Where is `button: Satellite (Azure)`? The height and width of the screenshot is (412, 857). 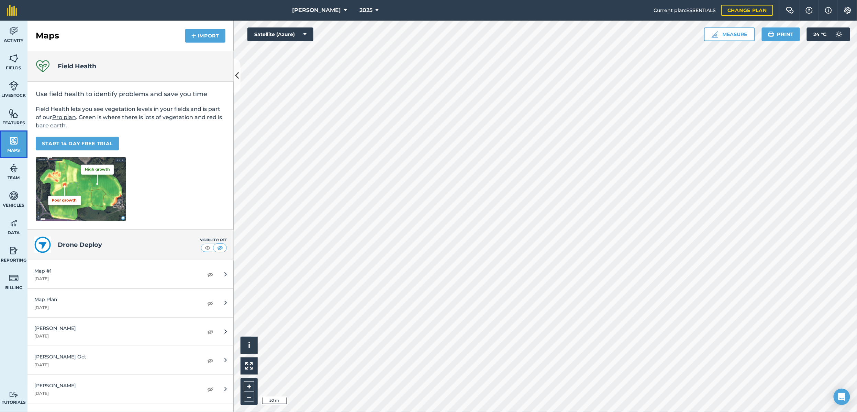 button: Satellite (Azure) is located at coordinates (280, 34).